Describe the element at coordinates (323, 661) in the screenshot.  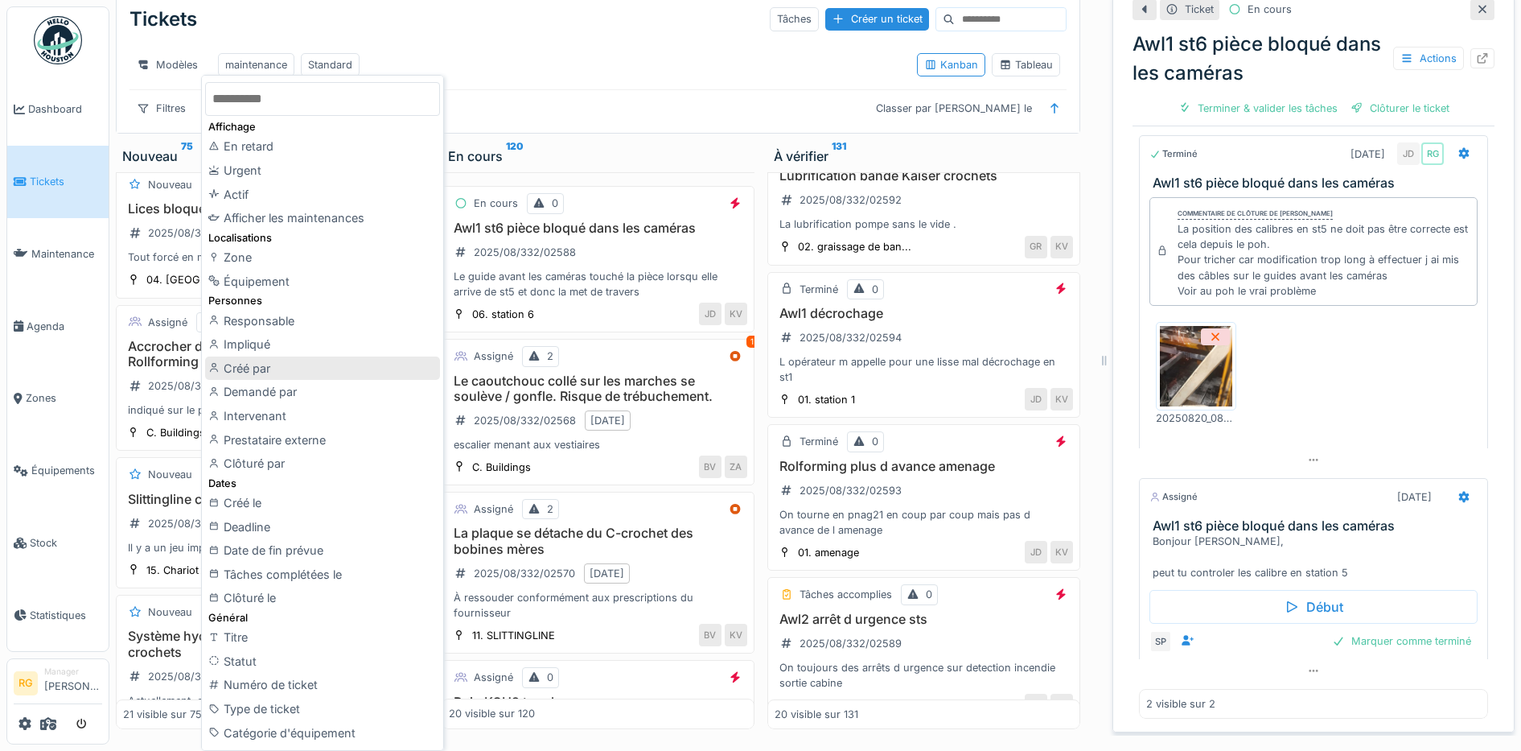
I see `div: Statut` at that location.